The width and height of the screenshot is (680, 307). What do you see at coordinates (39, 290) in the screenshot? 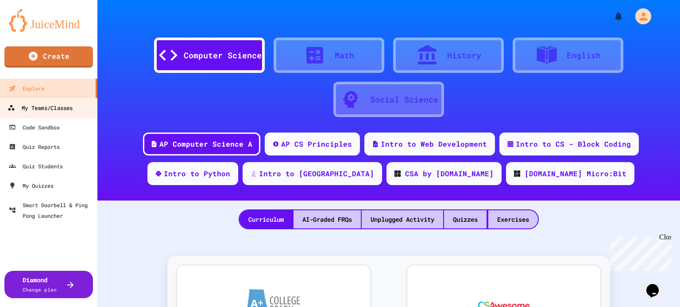
I see `span: Change plan` at bounding box center [39, 290].